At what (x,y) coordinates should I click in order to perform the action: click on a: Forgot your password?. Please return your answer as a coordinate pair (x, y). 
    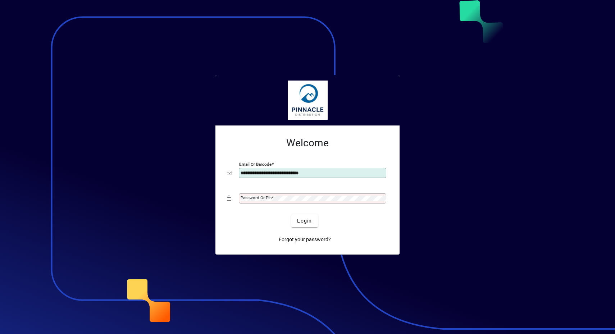
    Looking at the image, I should click on (305, 240).